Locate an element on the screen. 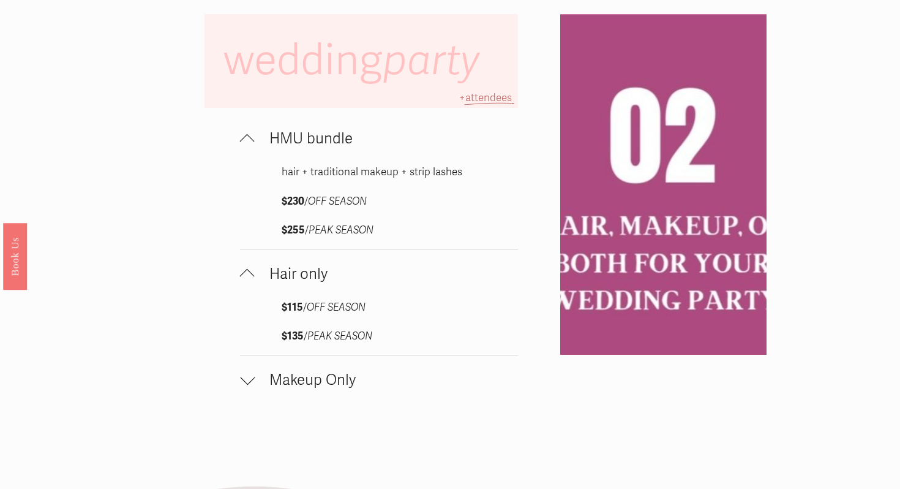 This screenshot has height=489, width=900. strong: $115 is located at coordinates (292, 307).